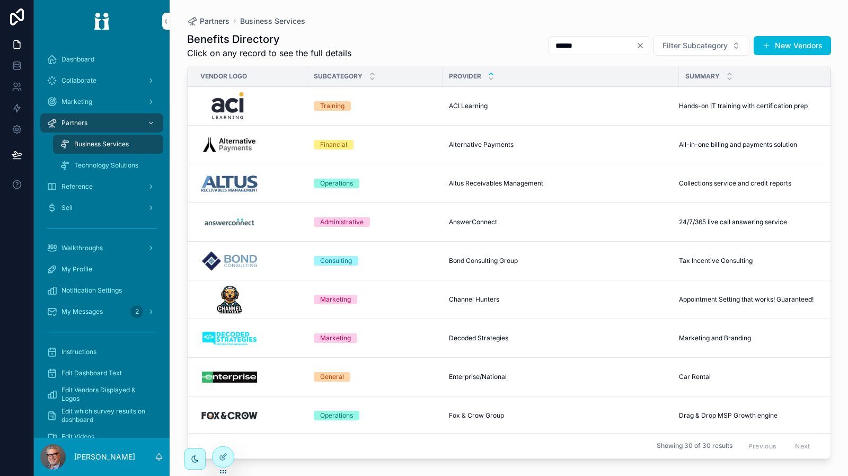 The image size is (848, 476). What do you see at coordinates (107, 394) in the screenshot?
I see `span: Edit Vendors Displayed & Logos` at bounding box center [107, 394].